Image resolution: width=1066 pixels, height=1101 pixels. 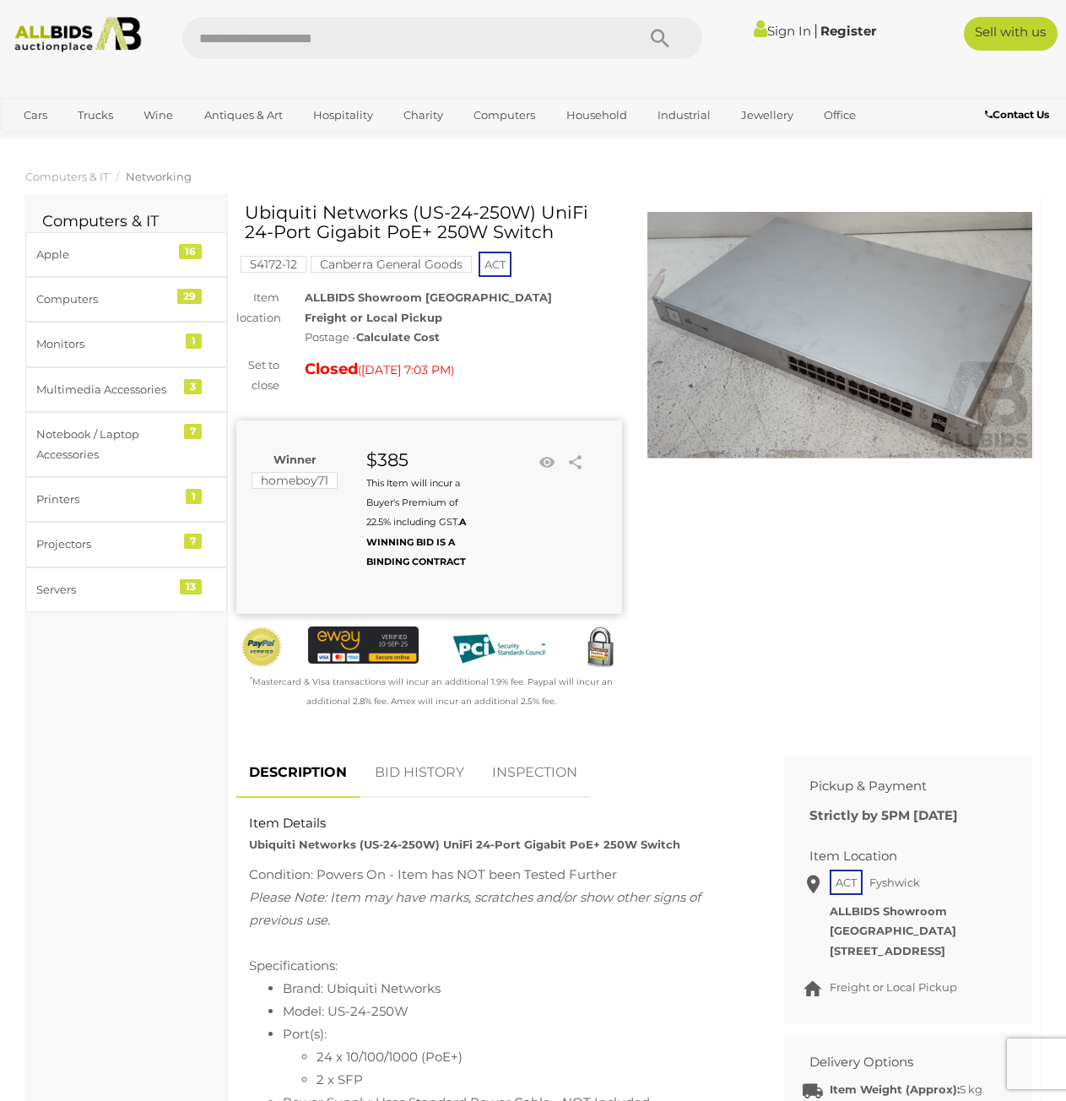 I want to click on h2: Delivery Options, so click(x=896, y=1062).